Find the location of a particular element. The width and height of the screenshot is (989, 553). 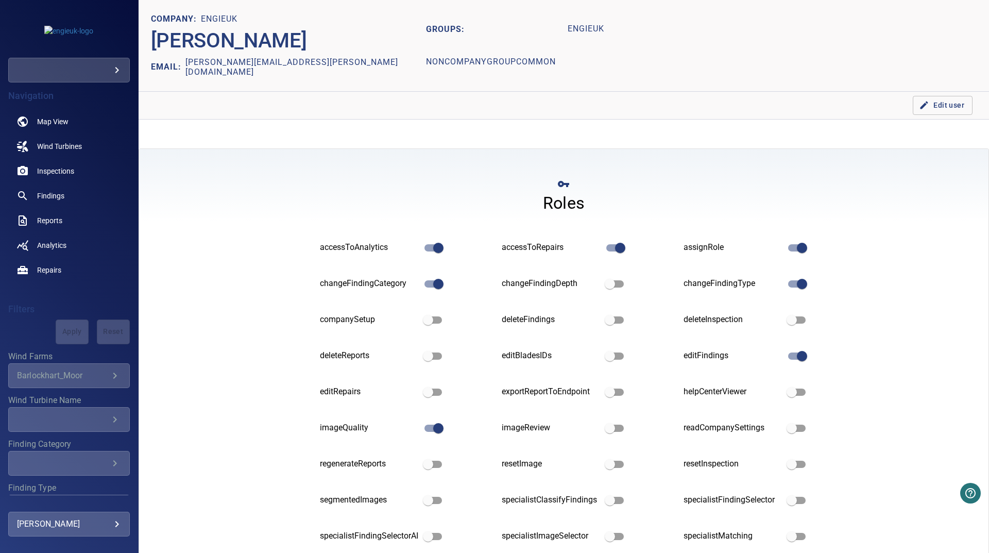

h2: GROUPS: is located at coordinates (492, 29).